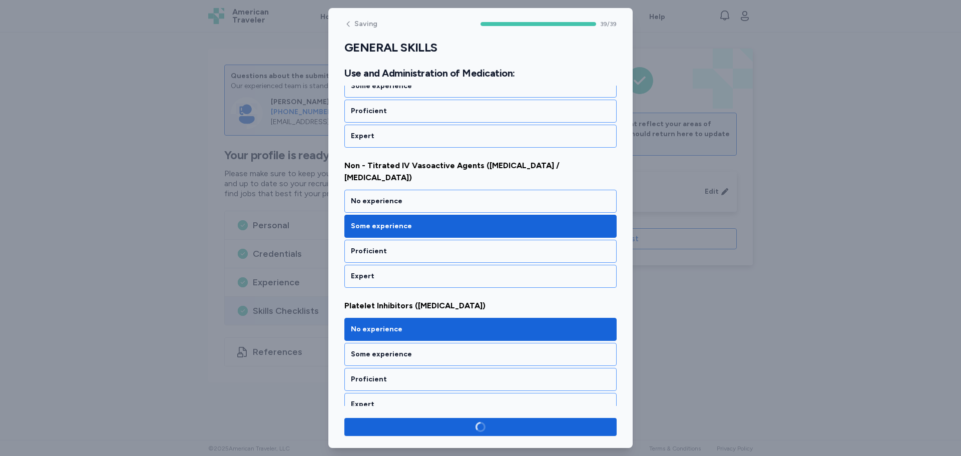 This screenshot has height=456, width=961. I want to click on button: Saving, so click(361, 24).